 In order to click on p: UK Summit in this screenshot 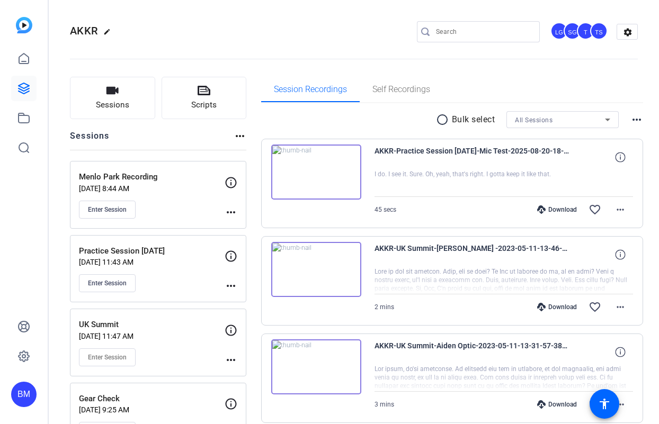, I will do `click(152, 325)`.